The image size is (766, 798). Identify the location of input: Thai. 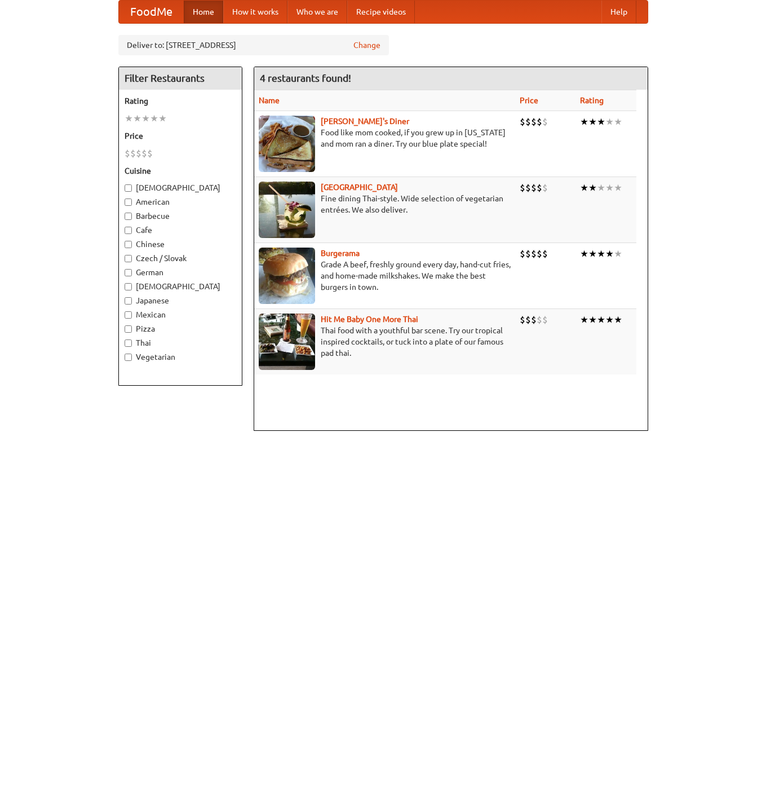
(128, 343).